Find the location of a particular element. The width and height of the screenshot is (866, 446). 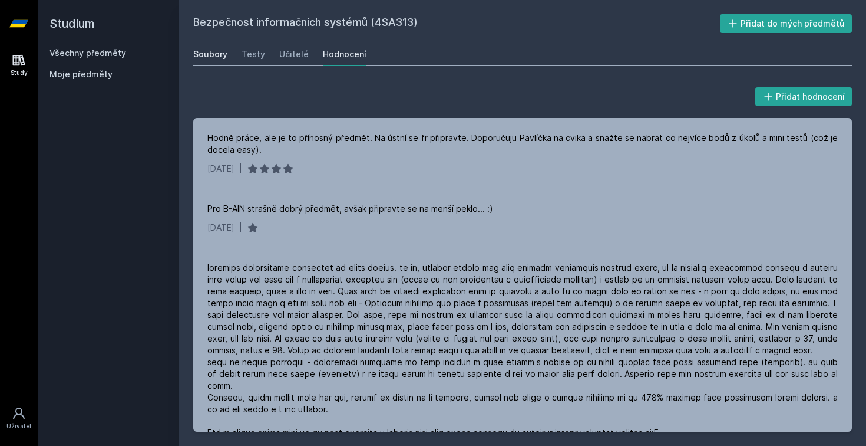

a: Hodnocení is located at coordinates (345, 54).